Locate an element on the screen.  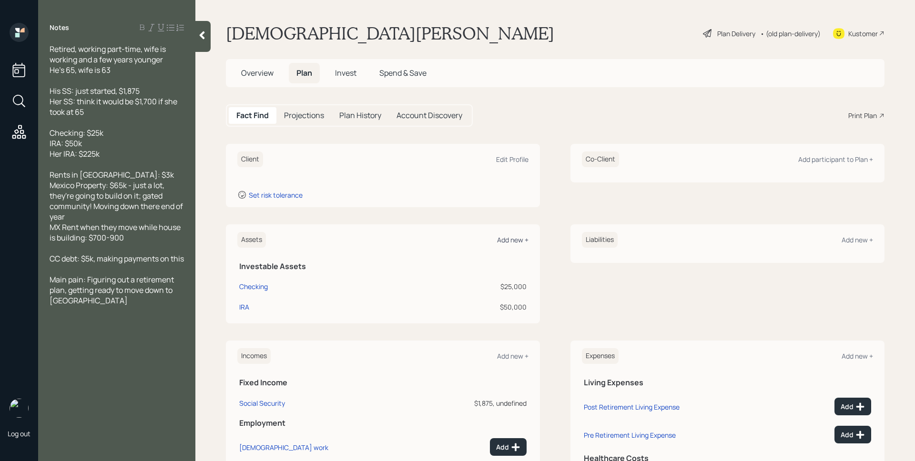
div: Kustomer is located at coordinates (863, 33).